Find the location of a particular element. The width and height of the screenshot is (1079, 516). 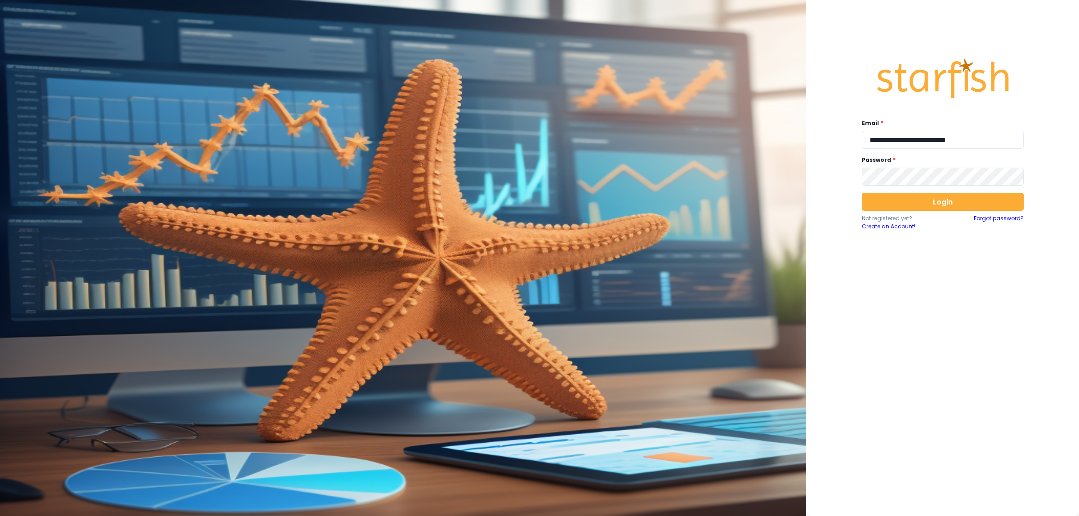

label: Password is located at coordinates (940, 160).